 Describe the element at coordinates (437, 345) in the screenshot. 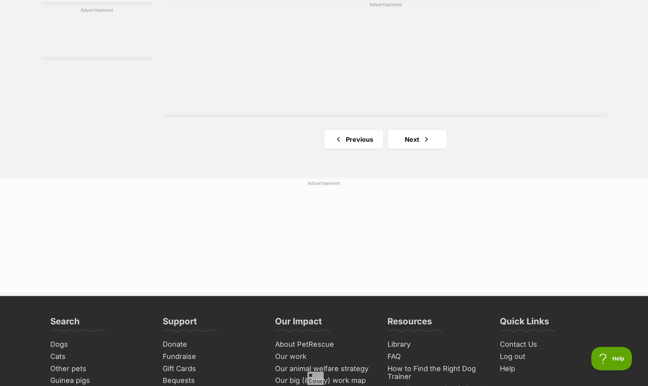

I see `a: Library` at that location.